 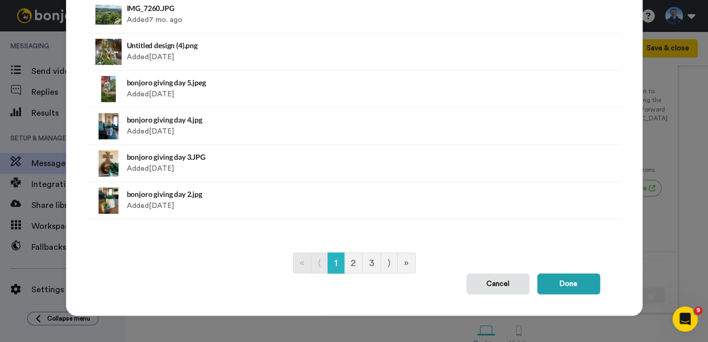 What do you see at coordinates (303, 119) in the screenshot?
I see `h4: bonjoro giving day 4.jpg` at bounding box center [303, 119].